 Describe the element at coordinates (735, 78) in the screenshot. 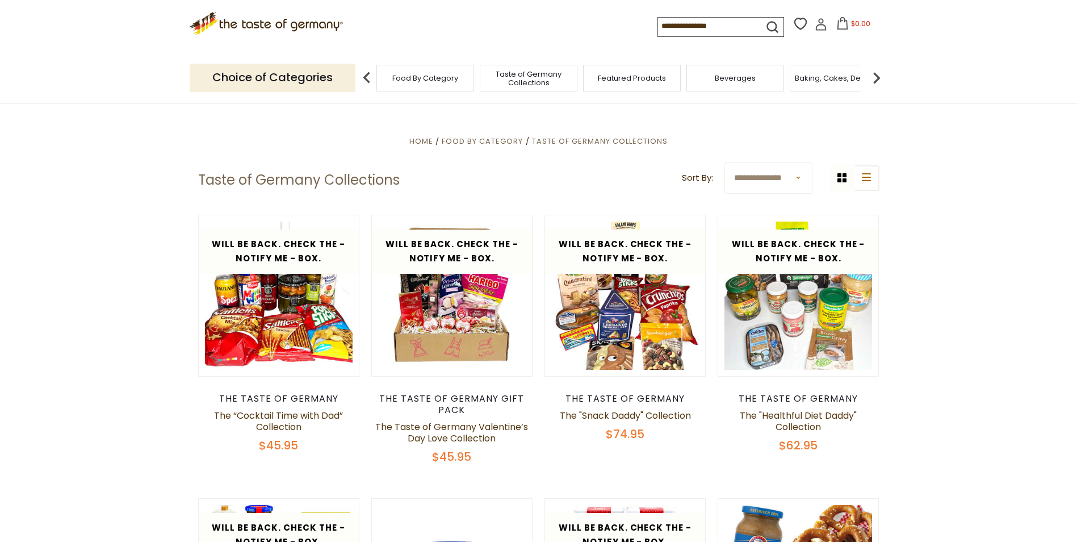

I see `span: Beverages` at that location.